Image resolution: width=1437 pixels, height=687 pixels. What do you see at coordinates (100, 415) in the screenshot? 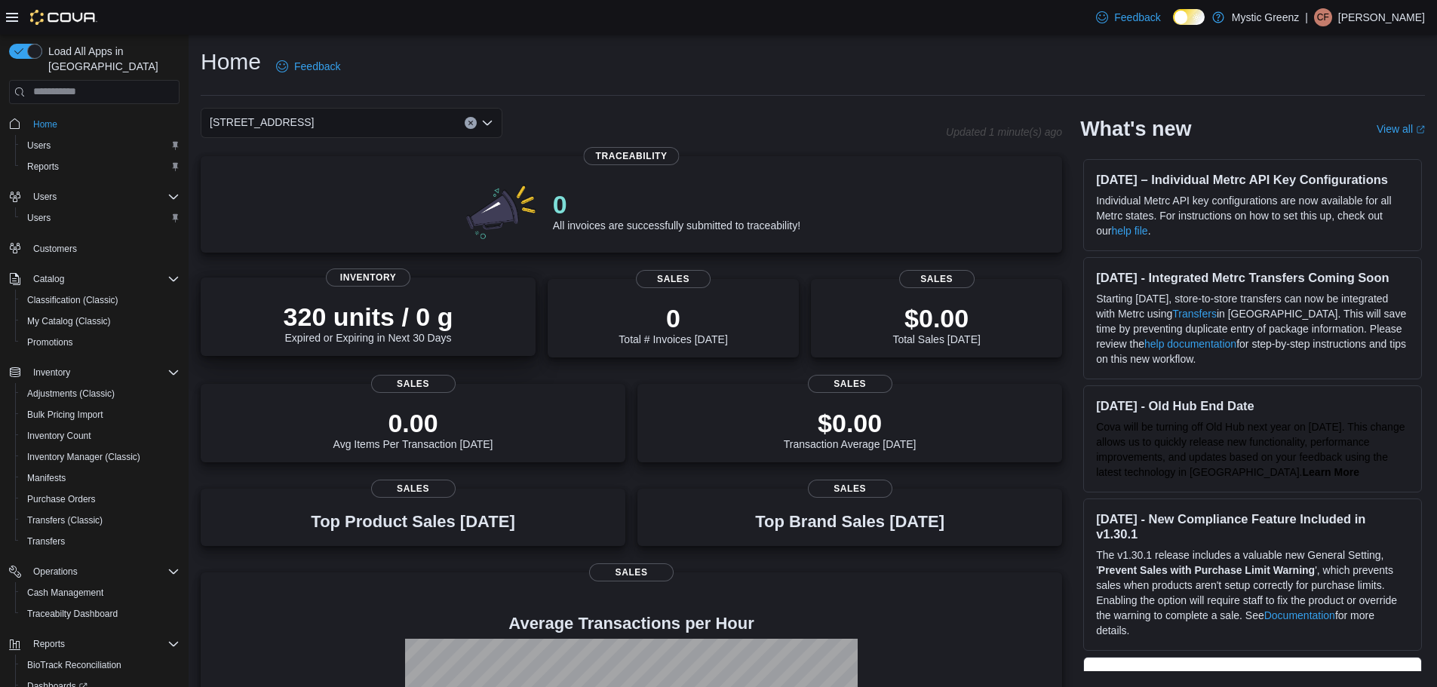
I see `button: Bulk Pricing Import` at bounding box center [100, 415].